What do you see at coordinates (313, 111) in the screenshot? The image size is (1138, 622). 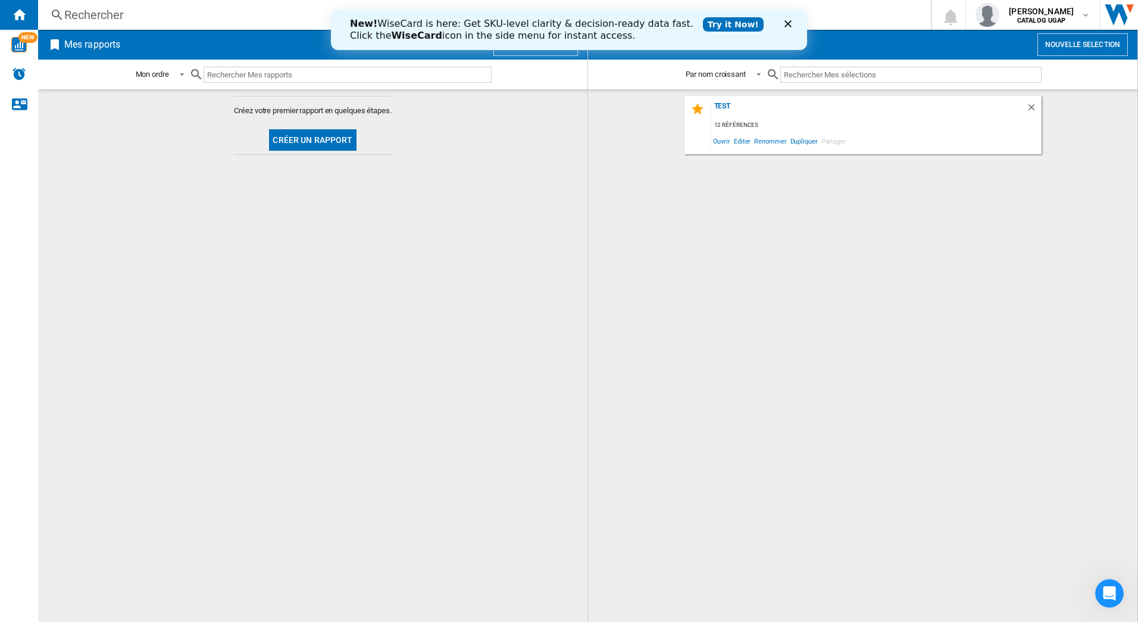 I see `span: Créez votre premier rapport en quelques étapes.` at bounding box center [313, 111].